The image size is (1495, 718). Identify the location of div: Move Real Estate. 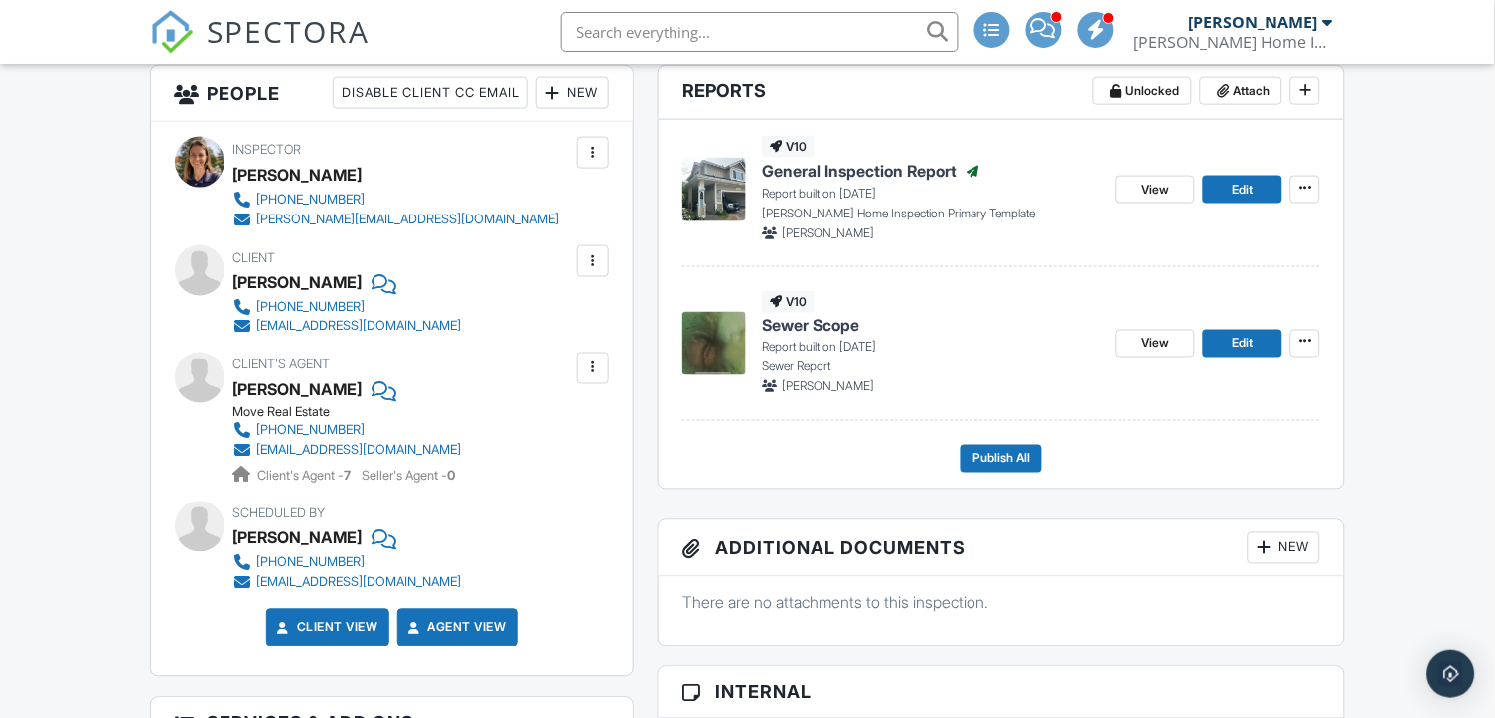
(356, 413).